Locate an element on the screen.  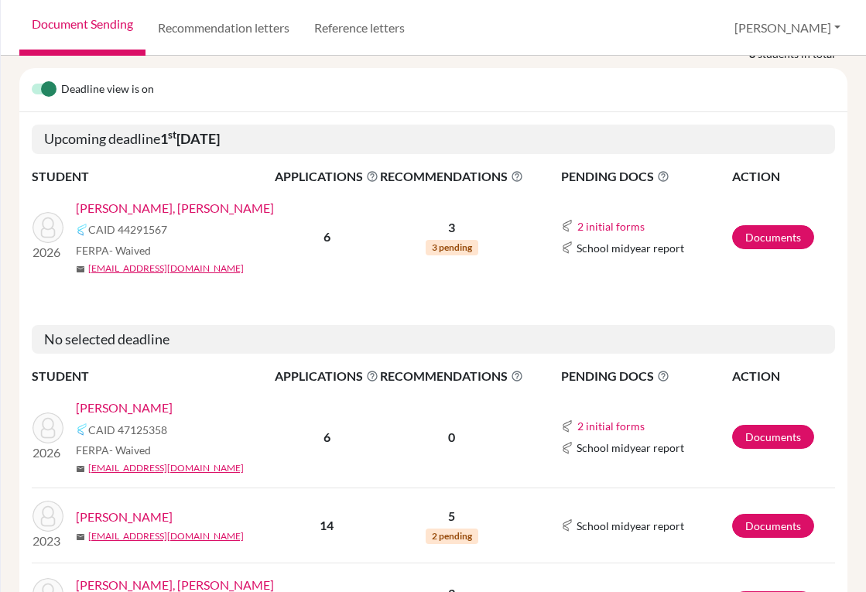
span: 3 pending is located at coordinates (452, 248).